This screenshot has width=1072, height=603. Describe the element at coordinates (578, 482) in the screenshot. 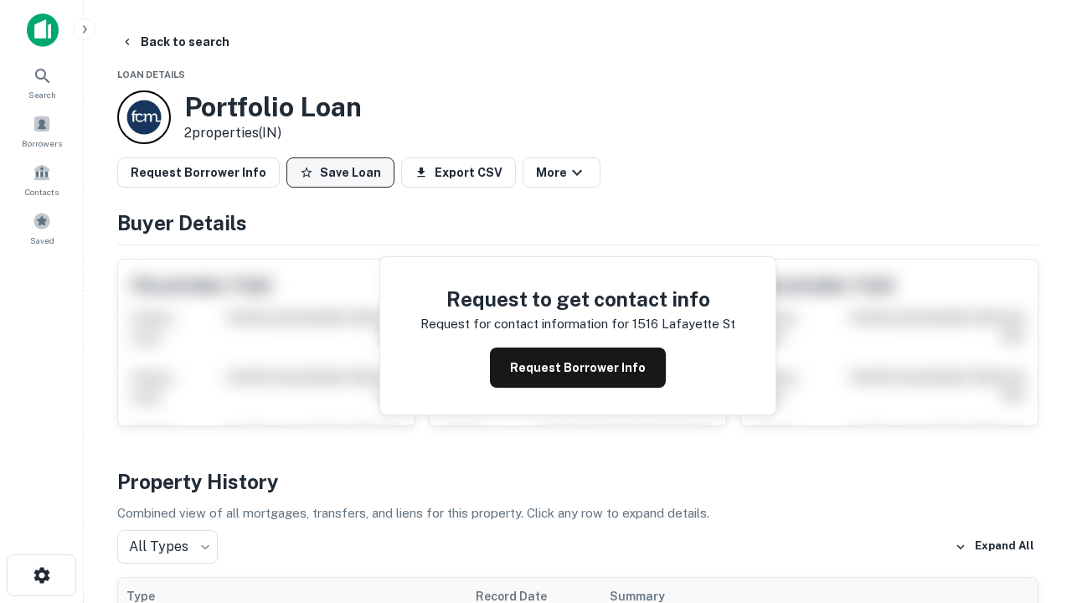

I see `h4: Property History` at that location.